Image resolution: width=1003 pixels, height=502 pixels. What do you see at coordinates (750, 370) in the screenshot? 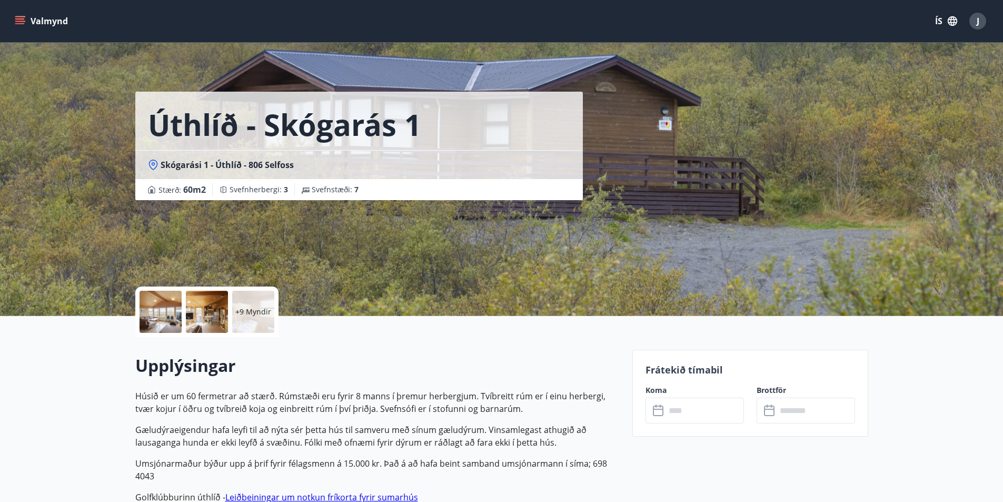
I see `p: Frátekið tímabil` at bounding box center [750, 370].